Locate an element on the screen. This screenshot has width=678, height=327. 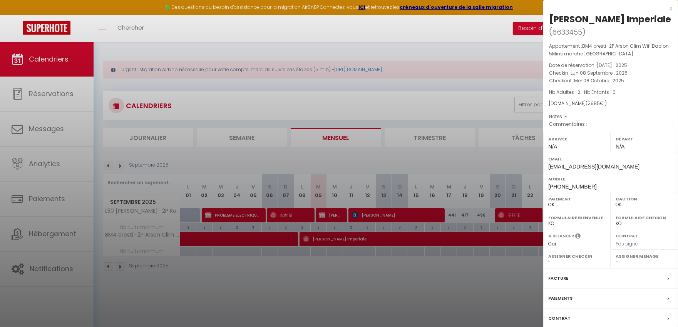
p: Notes : is located at coordinates (611, 117).